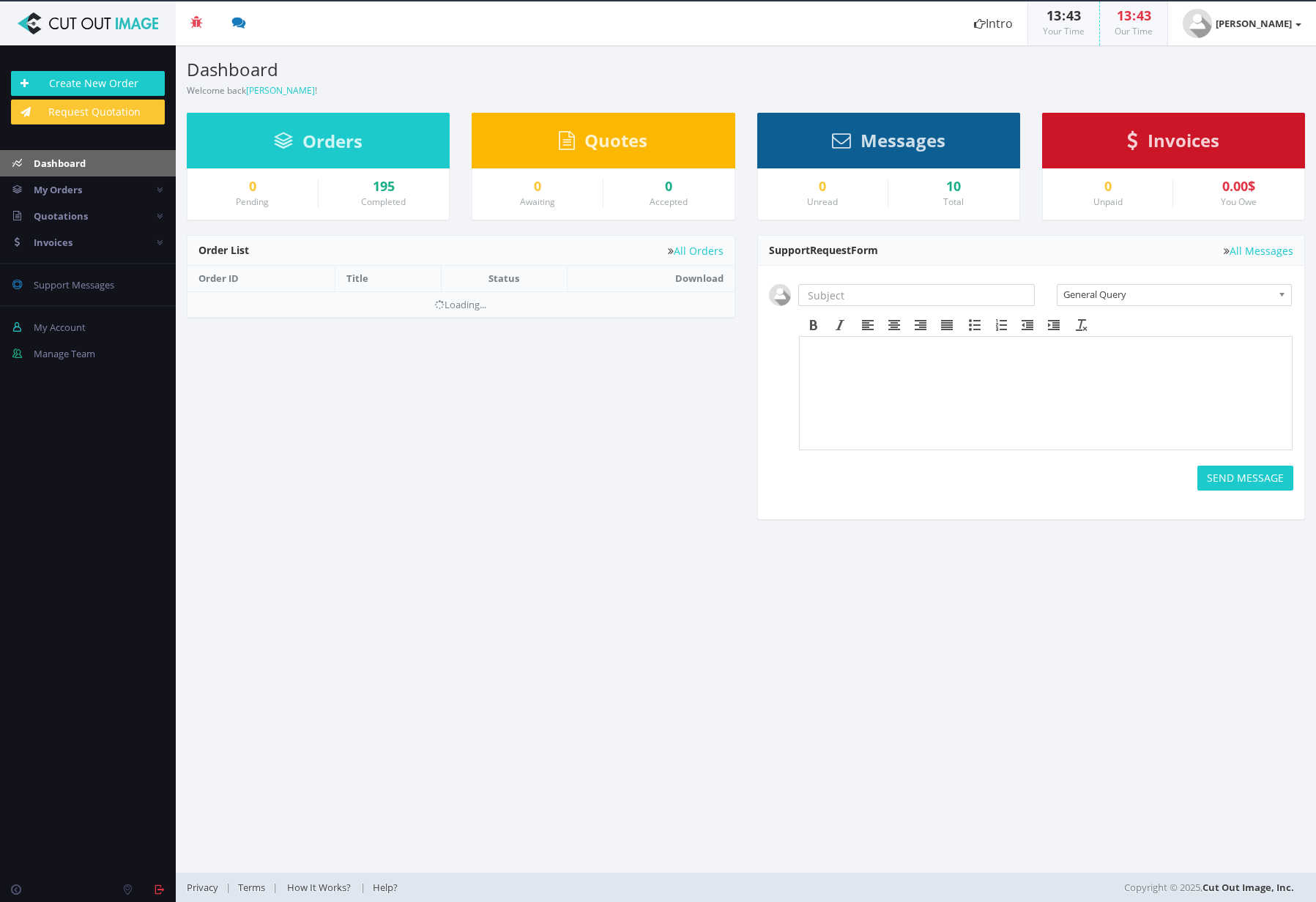 Image resolution: width=1316 pixels, height=902 pixels. What do you see at coordinates (840, 325) in the screenshot?
I see `div: Italic` at bounding box center [840, 325].